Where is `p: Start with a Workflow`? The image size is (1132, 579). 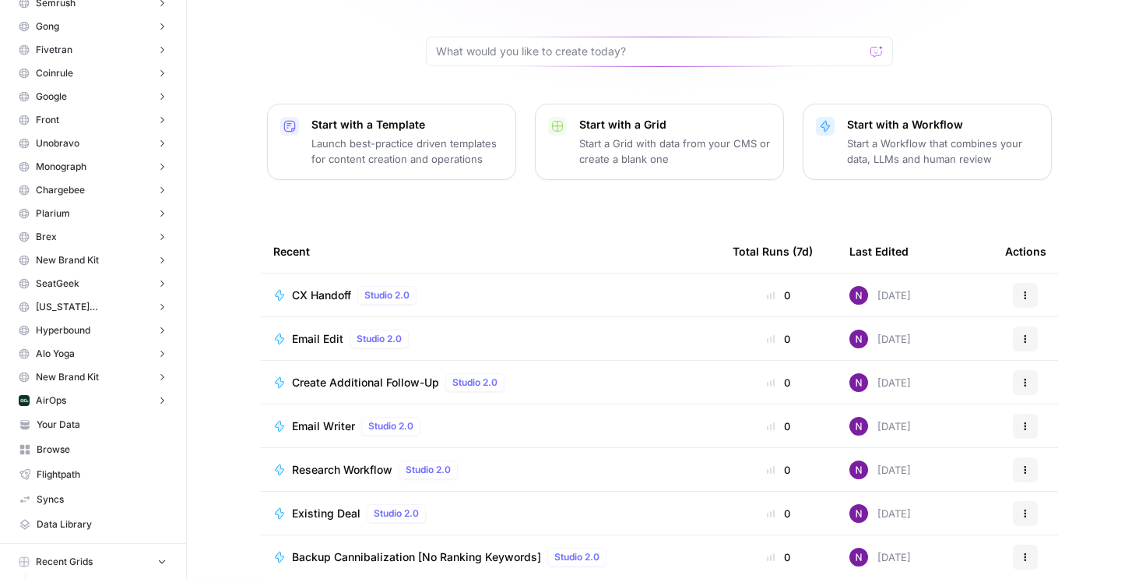 p: Start with a Workflow is located at coordinates (943, 125).